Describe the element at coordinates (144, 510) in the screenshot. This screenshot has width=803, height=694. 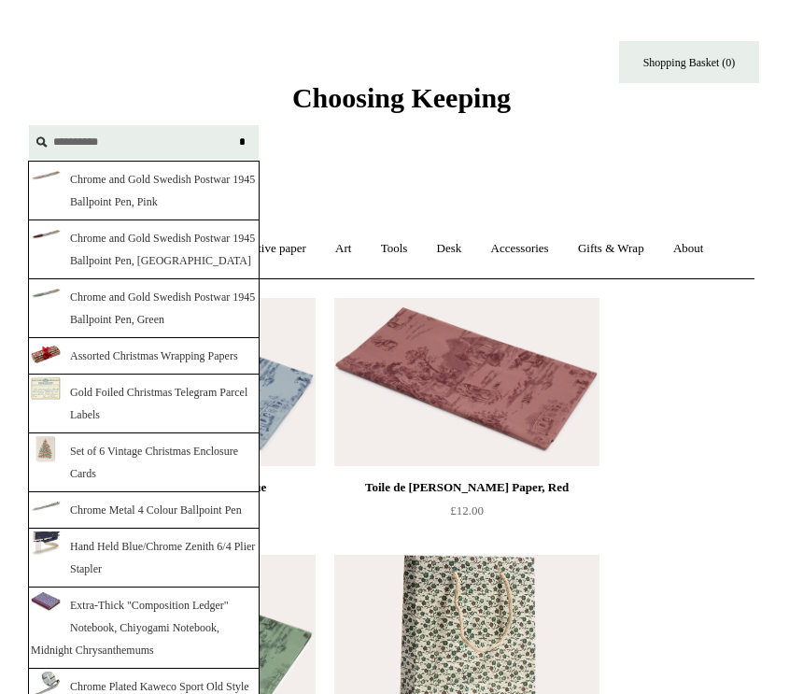
I see `a: Chrome Metal 4 Colour Ballpoint Pen` at that location.